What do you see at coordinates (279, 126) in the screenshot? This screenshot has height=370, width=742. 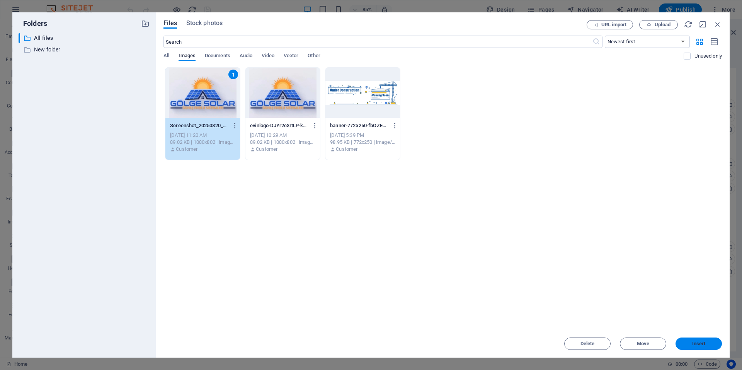 I see `p: evinlogo-DJYr2c3ItLP-kq8osBwDOQ.jpg` at bounding box center [279, 126].